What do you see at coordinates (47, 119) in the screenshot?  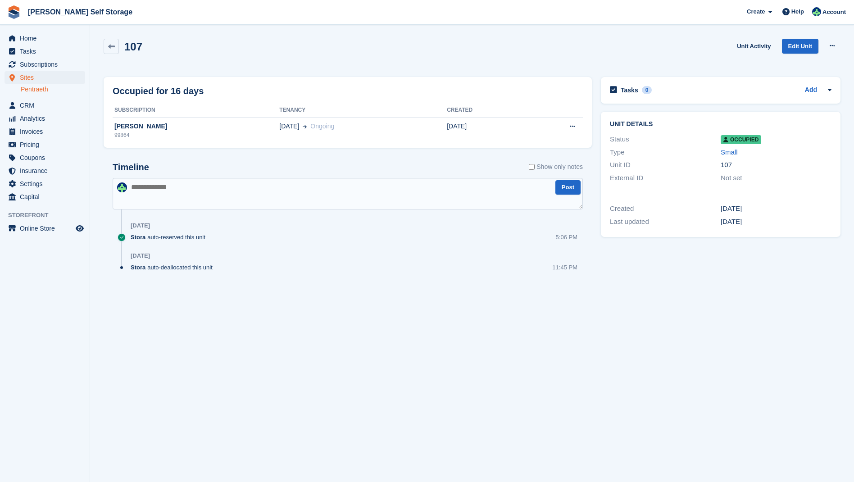 I see `span: Analytics` at bounding box center [47, 119].